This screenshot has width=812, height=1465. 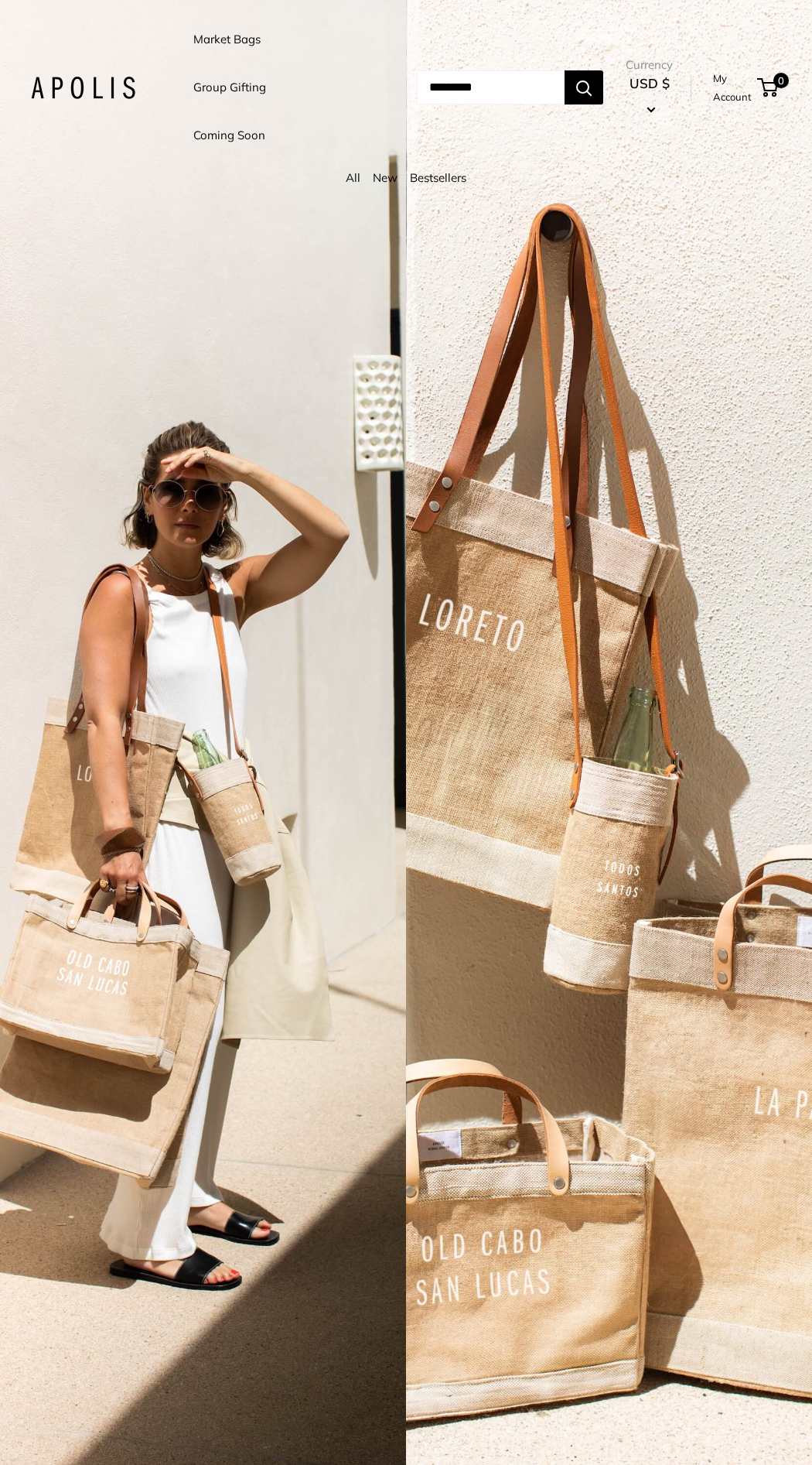 I want to click on a: Market Bags, so click(x=227, y=40).